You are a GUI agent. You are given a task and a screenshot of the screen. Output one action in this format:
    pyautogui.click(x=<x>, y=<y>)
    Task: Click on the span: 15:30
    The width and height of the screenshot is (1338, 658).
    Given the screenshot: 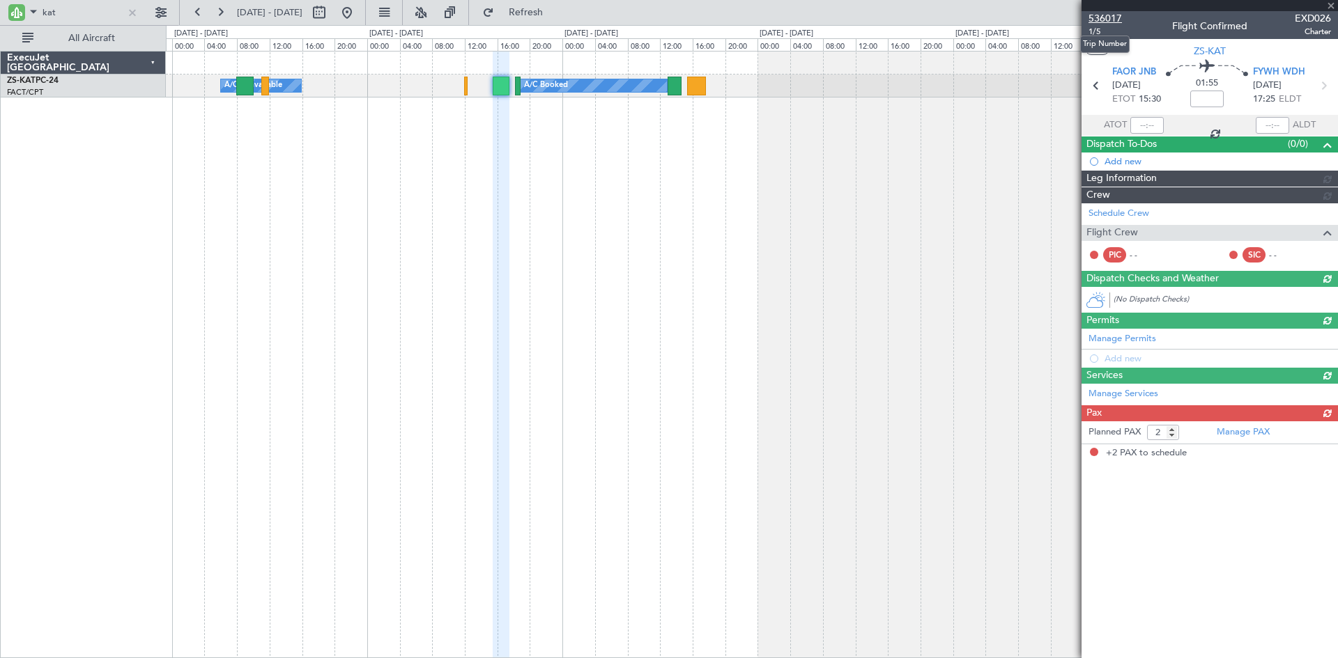 What is the action you would take?
    pyautogui.click(x=1150, y=100)
    